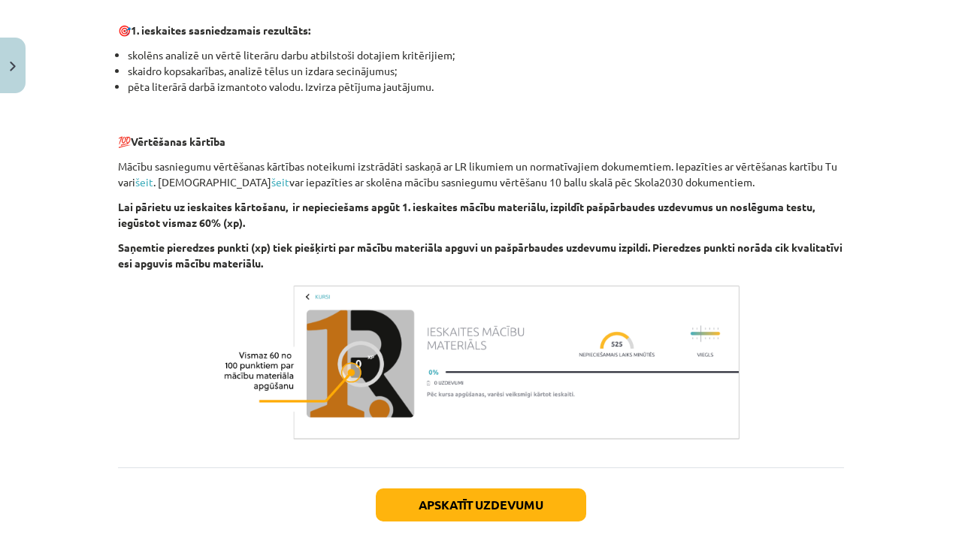 The image size is (962, 541). Describe the element at coordinates (466, 214) in the screenshot. I see `b: Lai pārietu uz ieskaites kārtošanu, ir nepieciešams apgūt 1. ieskaites mācību materiālu, izpildīt...` at that location.